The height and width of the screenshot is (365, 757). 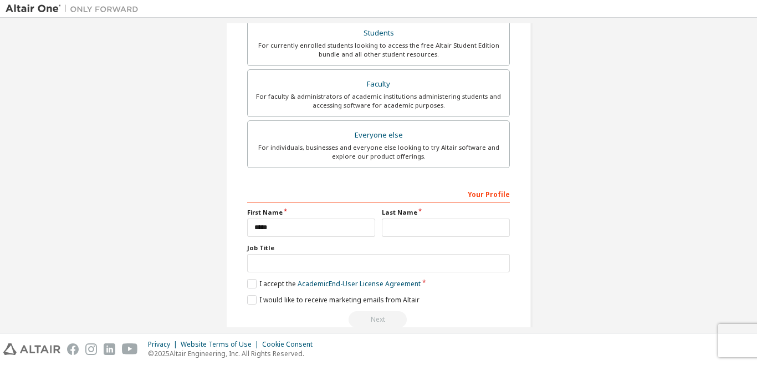 I want to click on img: facebook.svg, so click(x=73, y=349).